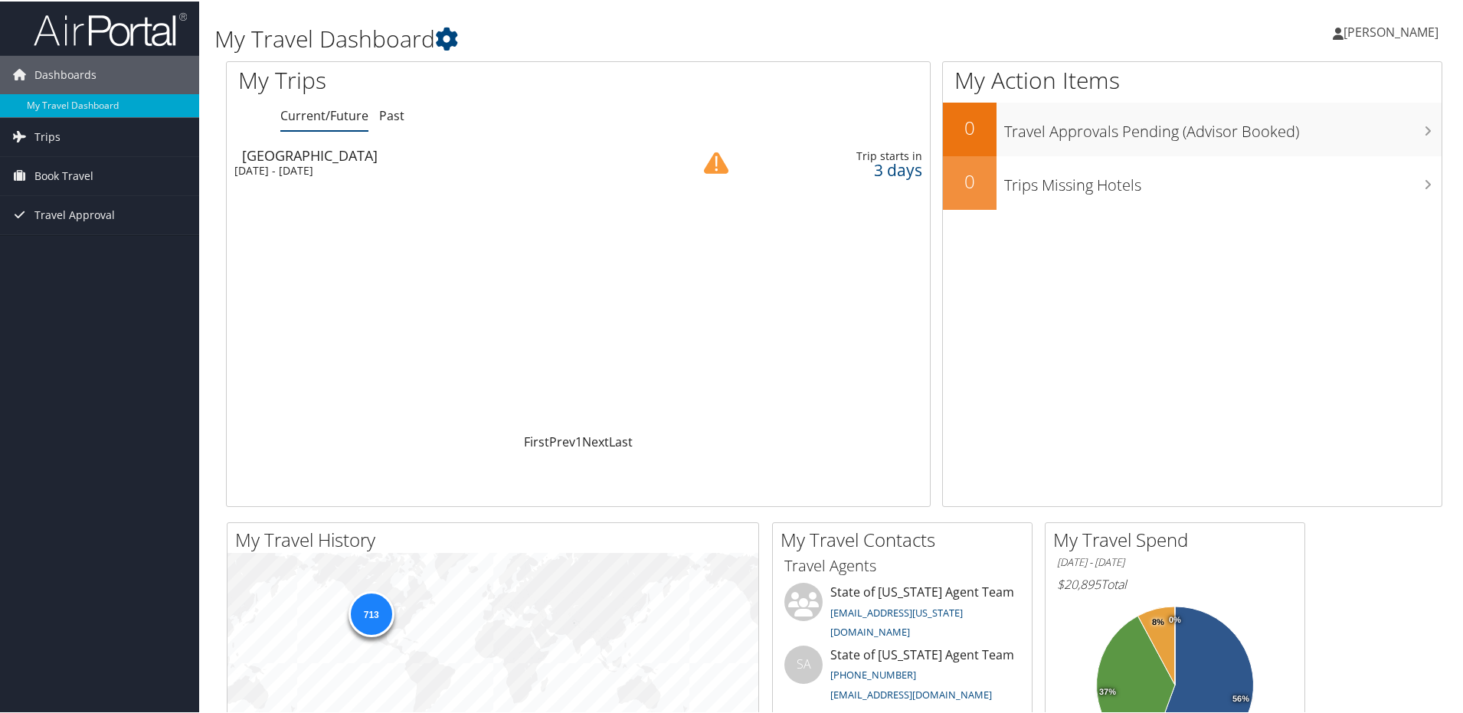 The height and width of the screenshot is (713, 1463). I want to click on img: airportal-logo.png, so click(110, 28).